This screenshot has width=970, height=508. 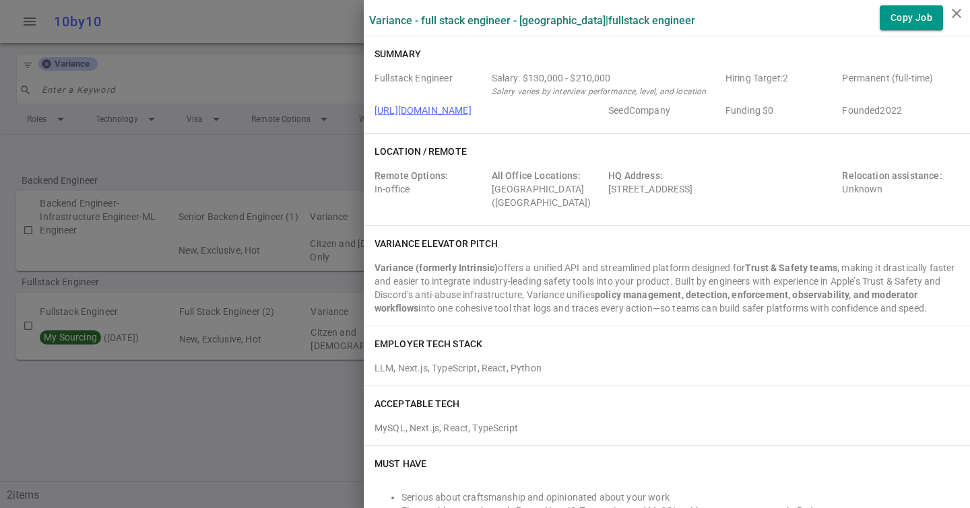 What do you see at coordinates (397, 54) in the screenshot?
I see `h6: Summary` at bounding box center [397, 54].